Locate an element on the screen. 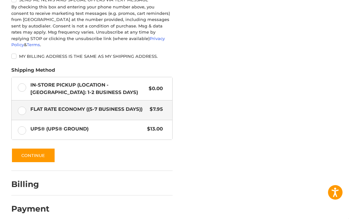  h2: Payment is located at coordinates (30, 209).